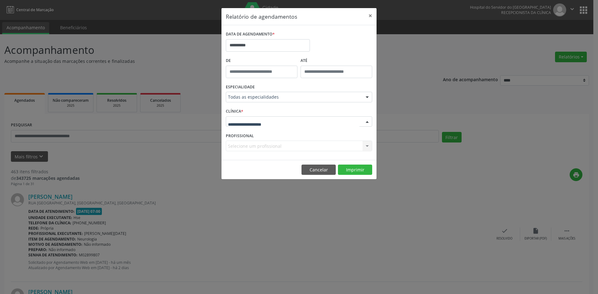 The width and height of the screenshot is (598, 294). What do you see at coordinates (370, 16) in the screenshot?
I see `button: Close` at bounding box center [370, 16].